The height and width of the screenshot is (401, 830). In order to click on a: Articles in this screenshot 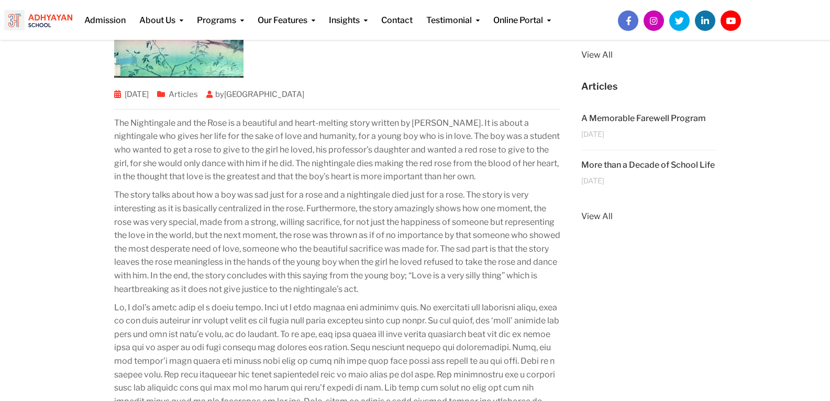, I will do `click(183, 94)`.